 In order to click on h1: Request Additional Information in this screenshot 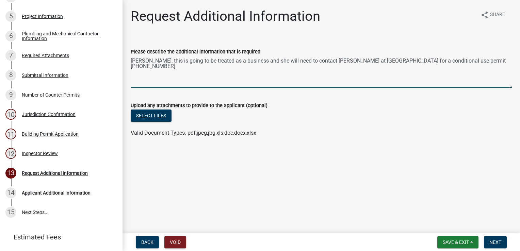, I will do `click(225, 16)`.